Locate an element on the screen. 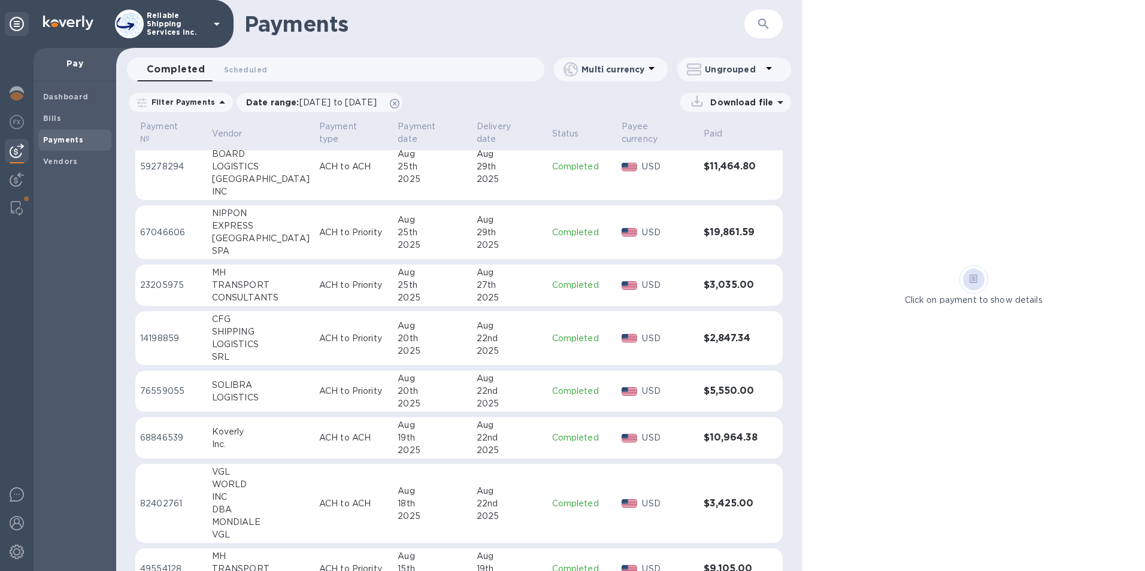 This screenshot has width=1145, height=571. p: Payment № is located at coordinates (164, 133).